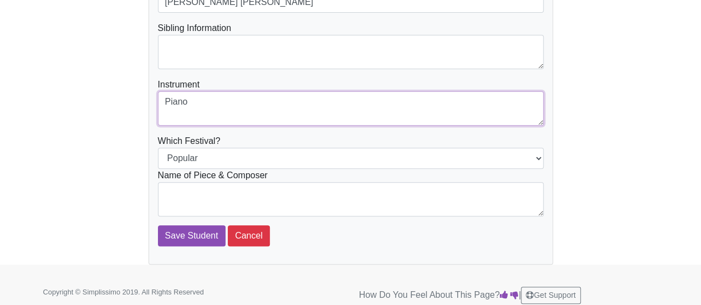 This screenshot has width=701, height=305. Describe the element at coordinates (509, 295) in the screenshot. I see `p: How Do You Feel About This Page? |` at that location.